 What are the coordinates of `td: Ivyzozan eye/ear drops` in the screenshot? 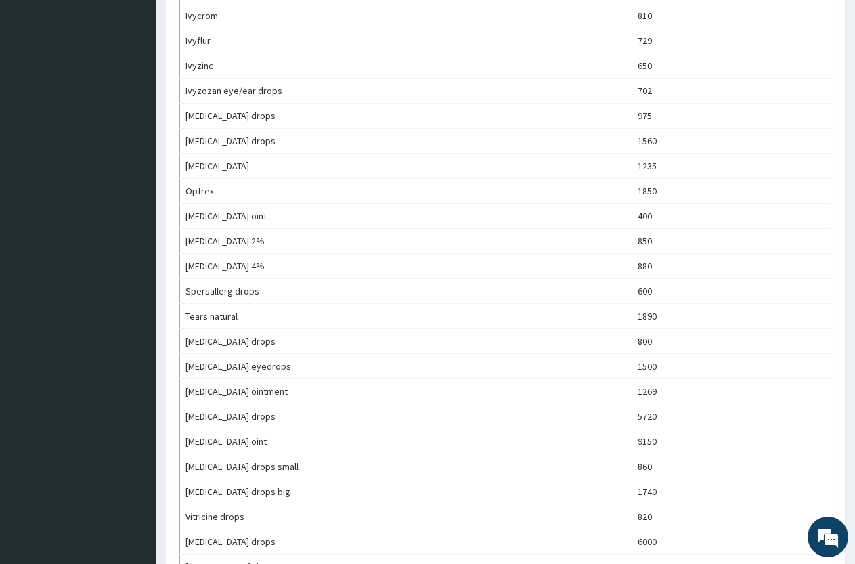 It's located at (406, 91).